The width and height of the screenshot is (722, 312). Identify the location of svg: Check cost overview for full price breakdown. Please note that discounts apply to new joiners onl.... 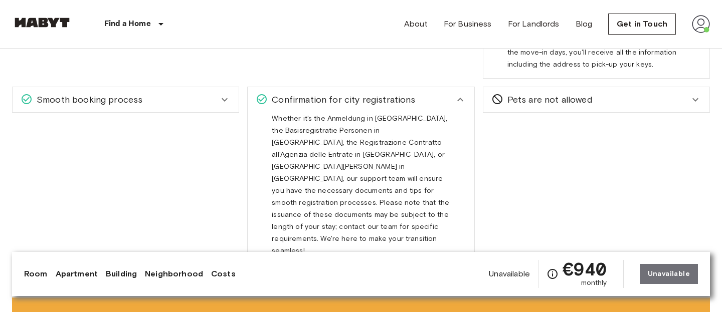
(552, 274).